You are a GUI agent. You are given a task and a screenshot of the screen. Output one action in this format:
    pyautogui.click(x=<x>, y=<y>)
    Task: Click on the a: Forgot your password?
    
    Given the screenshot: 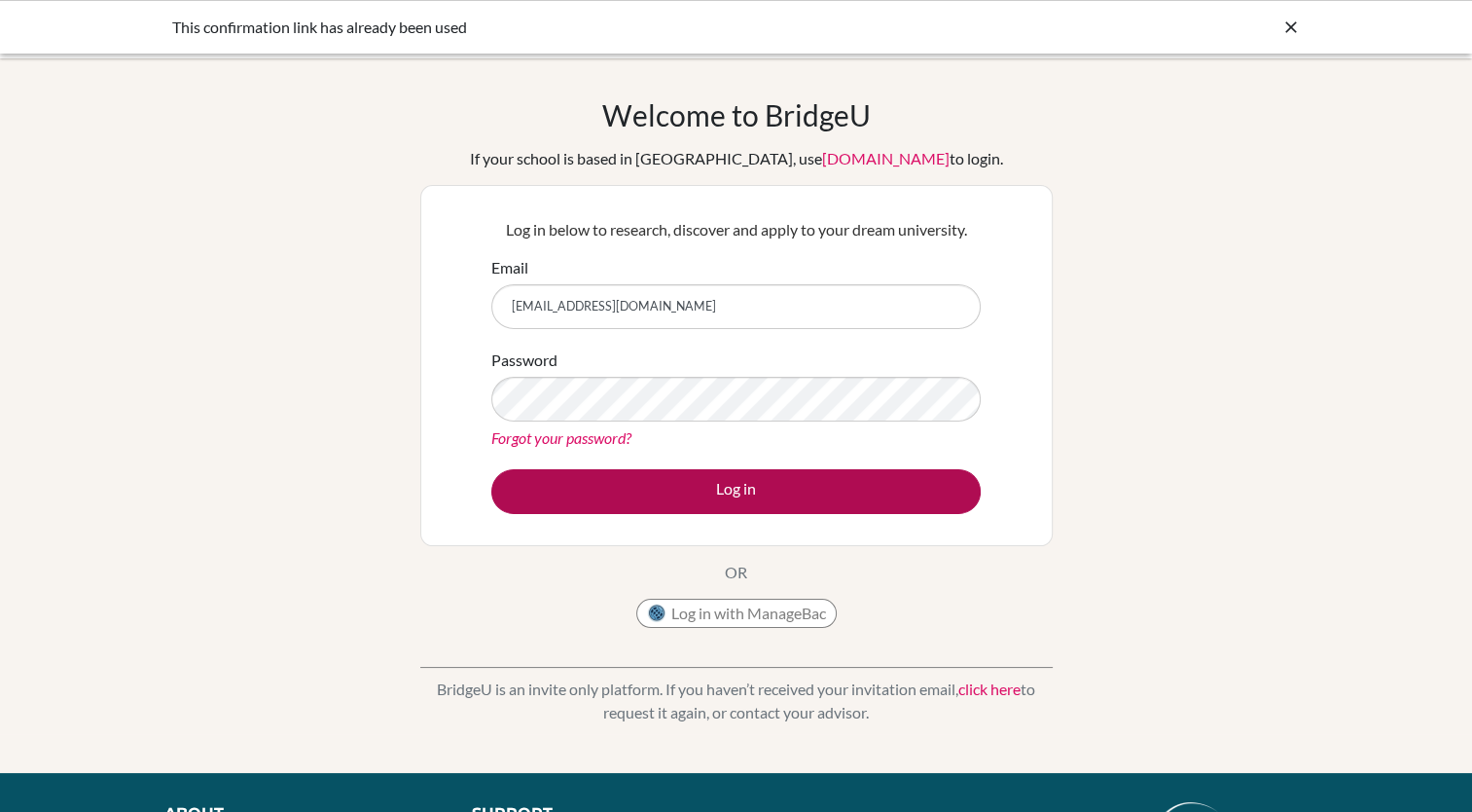 What is the action you would take?
    pyautogui.click(x=561, y=437)
    